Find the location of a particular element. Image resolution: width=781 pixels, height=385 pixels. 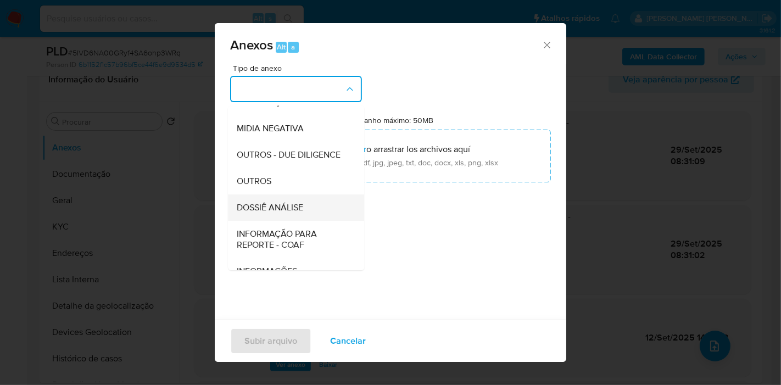

span: a is located at coordinates (293, 47).